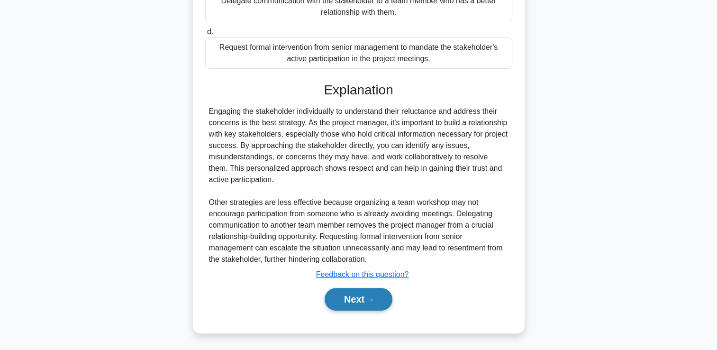  Describe the element at coordinates (359, 53) in the screenshot. I see `div: Request formal intervention from senior management to mandate the stakeholder's active participat...` at that location.